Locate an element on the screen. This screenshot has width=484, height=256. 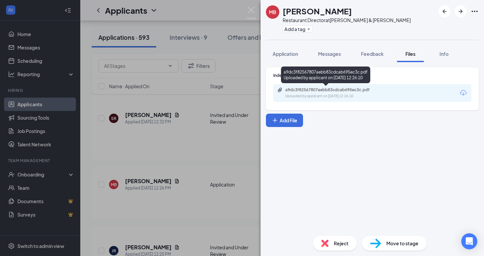
span: Move to stage is located at coordinates (402, 243).